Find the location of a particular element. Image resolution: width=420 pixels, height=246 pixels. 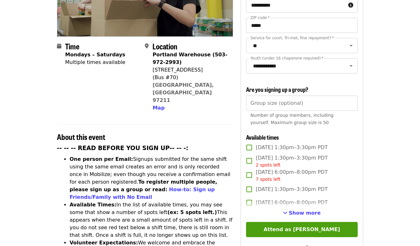

span: Show more is located at coordinates (304, 212).